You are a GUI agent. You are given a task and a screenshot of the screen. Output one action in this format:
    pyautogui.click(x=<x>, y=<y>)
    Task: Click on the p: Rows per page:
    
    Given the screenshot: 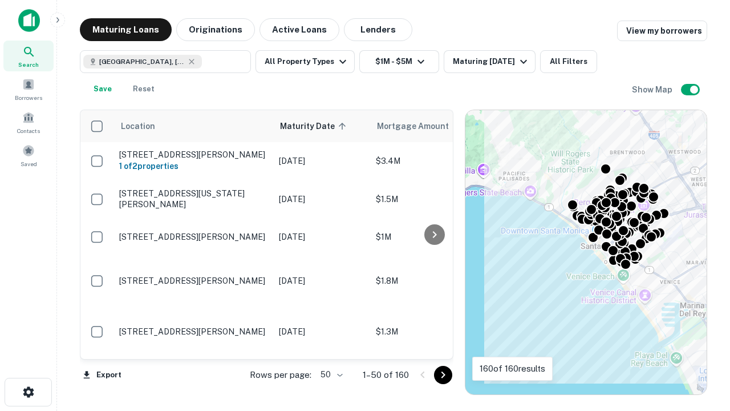 What is the action you would take?
    pyautogui.click(x=281, y=375)
    